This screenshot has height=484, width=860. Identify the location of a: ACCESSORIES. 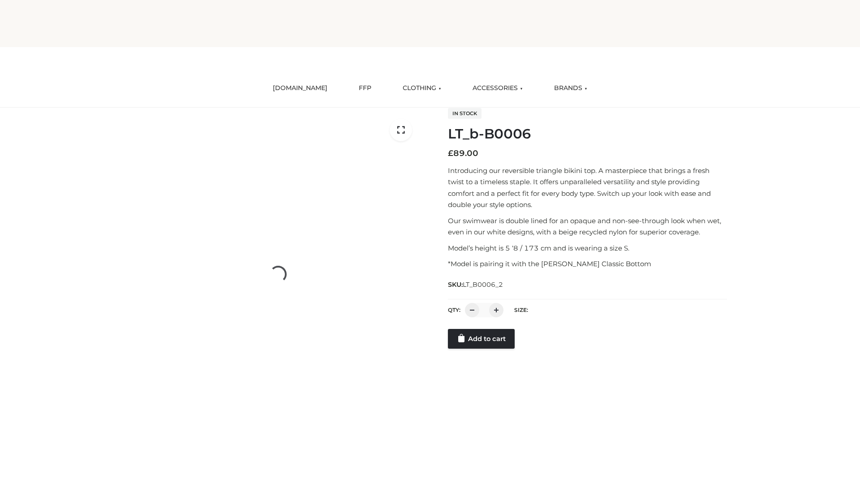
(498, 88).